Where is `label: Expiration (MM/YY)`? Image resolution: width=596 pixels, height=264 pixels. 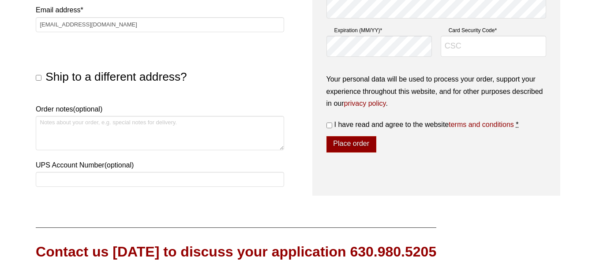 label: Expiration (MM/YY) is located at coordinates (379, 30).